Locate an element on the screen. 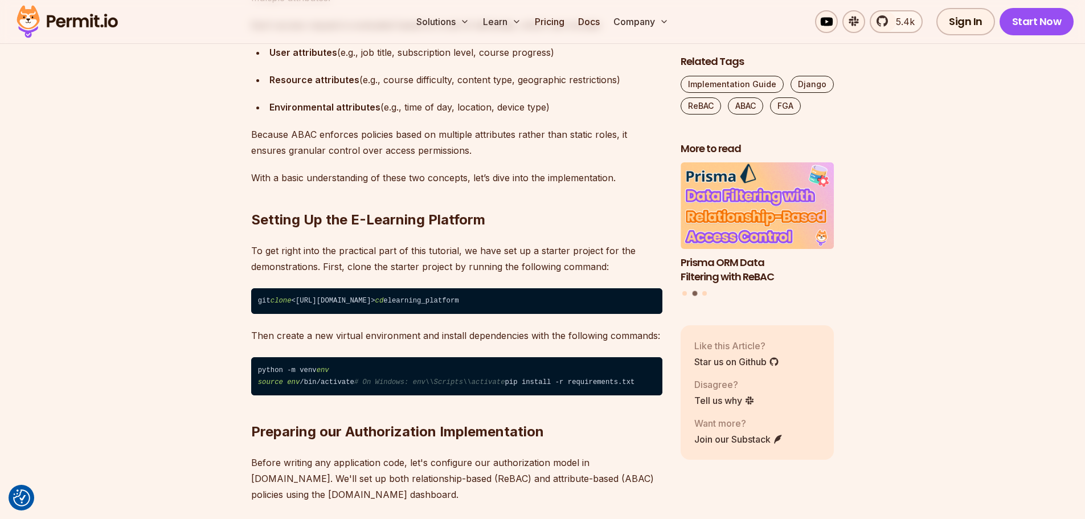 This screenshot has width=1085, height=519. span: source is located at coordinates (271, 382).